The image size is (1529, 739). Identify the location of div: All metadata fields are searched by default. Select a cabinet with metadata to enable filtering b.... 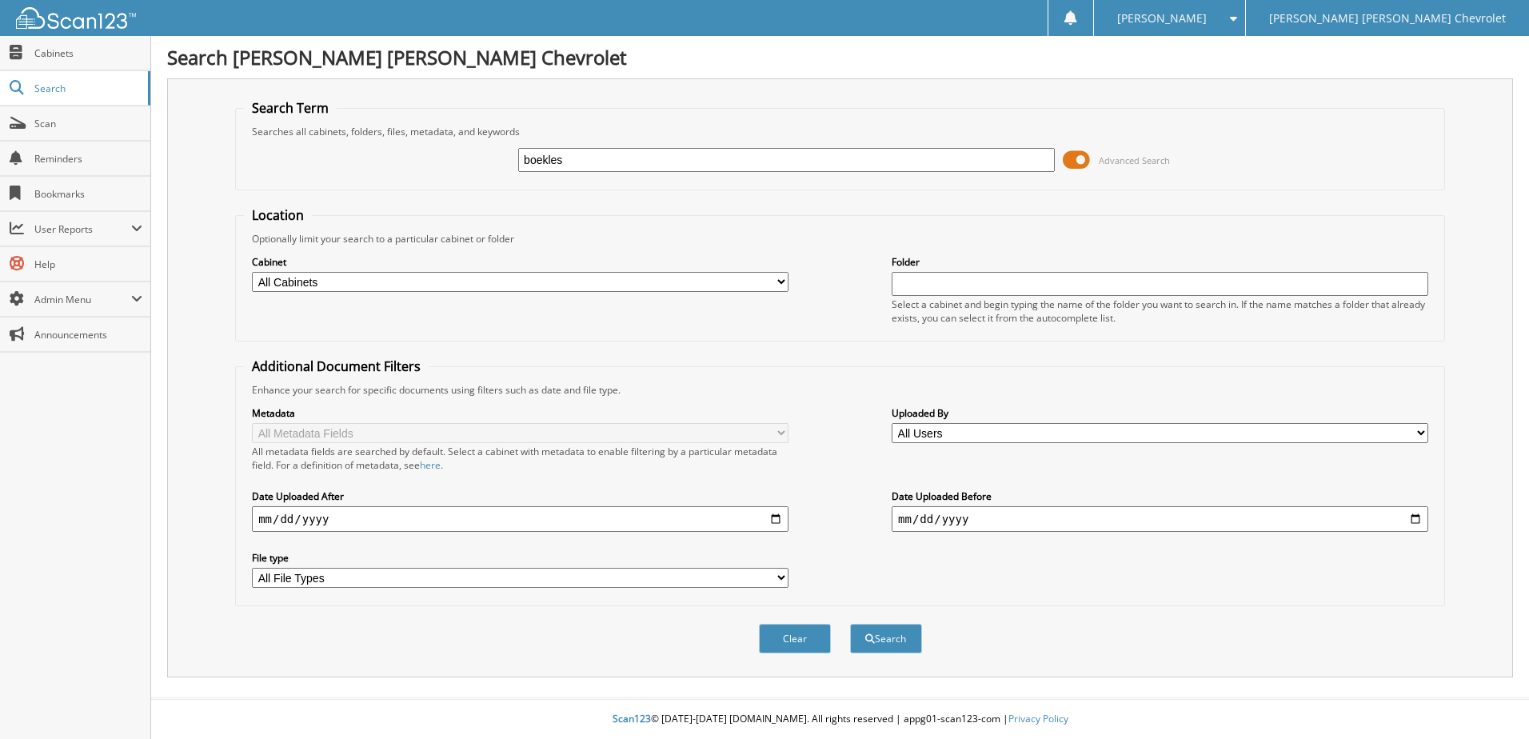
(520, 458).